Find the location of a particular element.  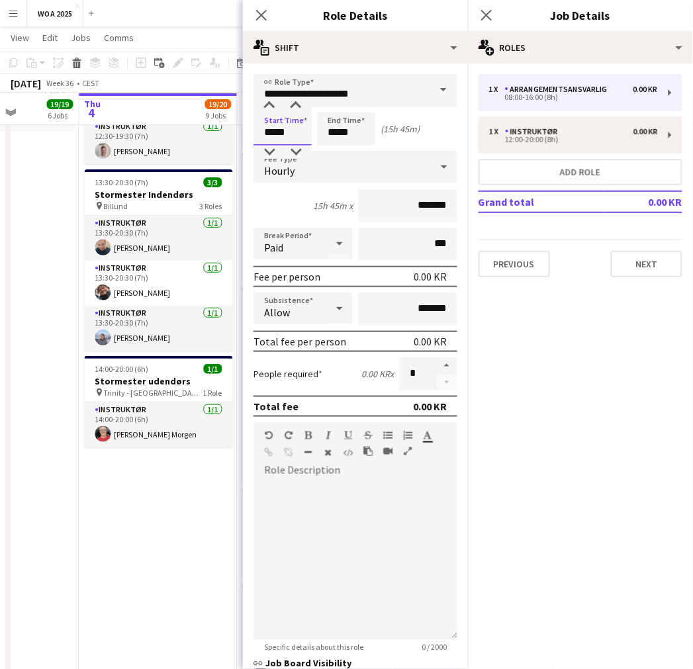

h3: Stormester udendørs is located at coordinates (159, 381).